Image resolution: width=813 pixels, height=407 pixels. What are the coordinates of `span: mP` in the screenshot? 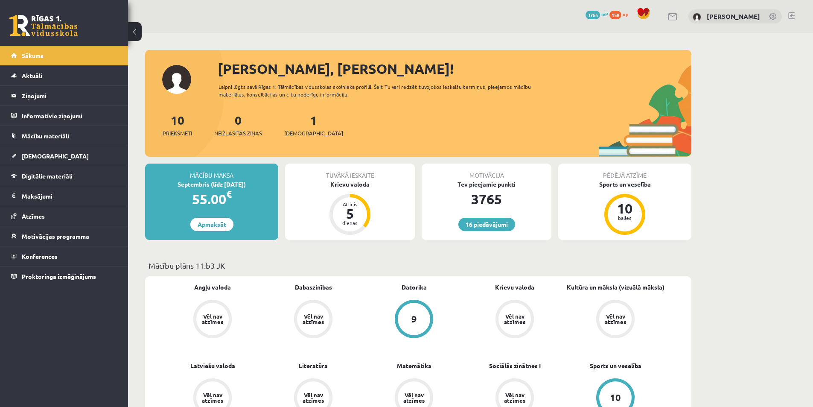 It's located at (605, 14).